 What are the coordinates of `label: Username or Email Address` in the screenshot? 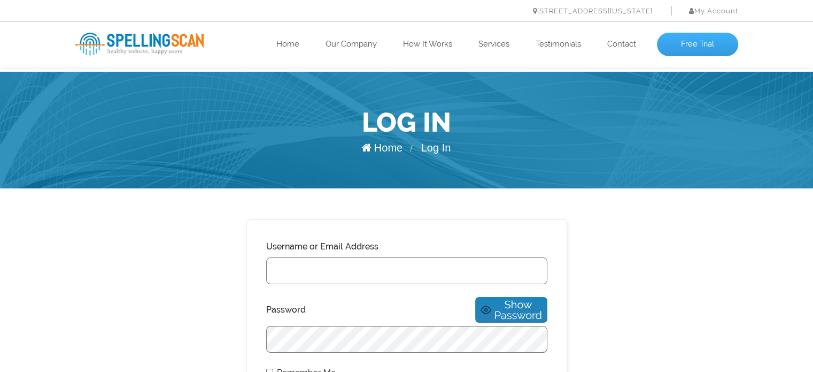 It's located at (407, 247).